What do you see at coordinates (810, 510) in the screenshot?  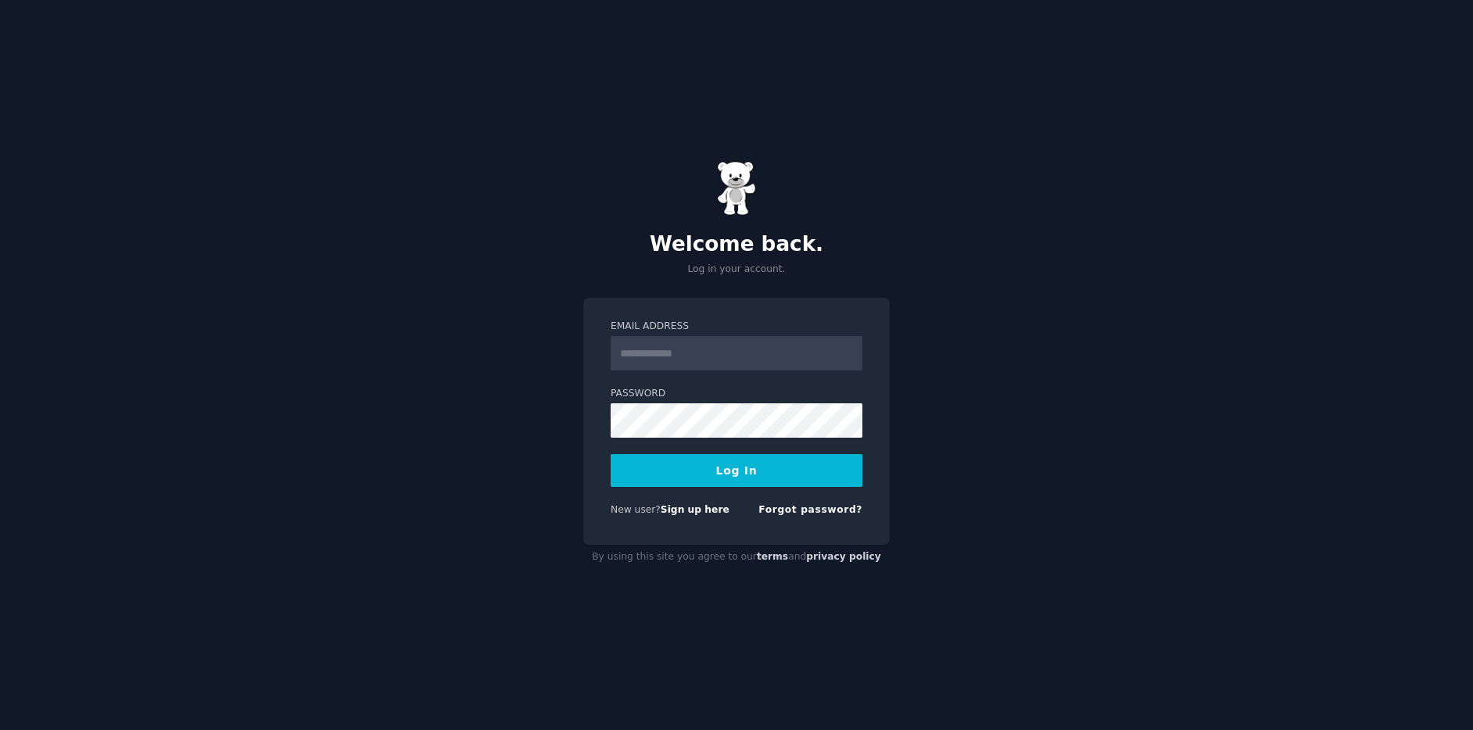 I see `a: Forgot password?` at bounding box center [810, 510].